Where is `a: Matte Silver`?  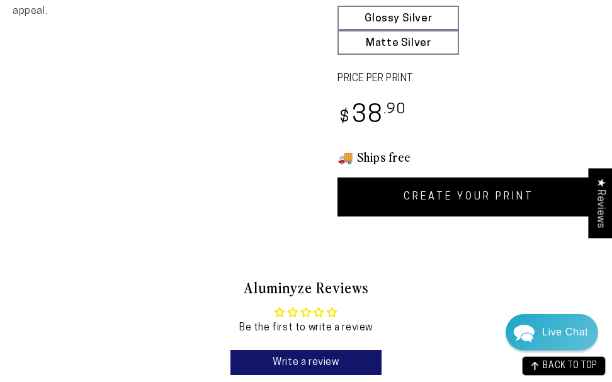
a: Matte Silver is located at coordinates (398, 42).